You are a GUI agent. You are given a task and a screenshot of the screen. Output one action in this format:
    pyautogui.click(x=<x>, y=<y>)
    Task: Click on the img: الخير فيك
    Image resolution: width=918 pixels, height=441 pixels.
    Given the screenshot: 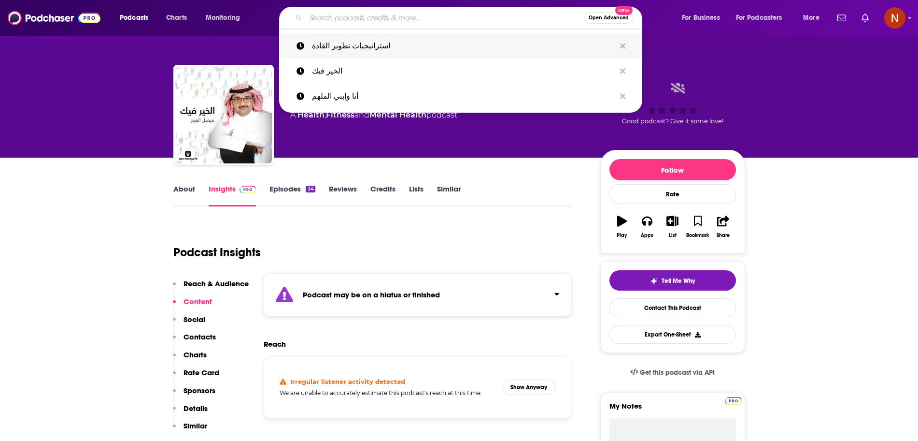 What is the action you would take?
    pyautogui.click(x=224, y=115)
    